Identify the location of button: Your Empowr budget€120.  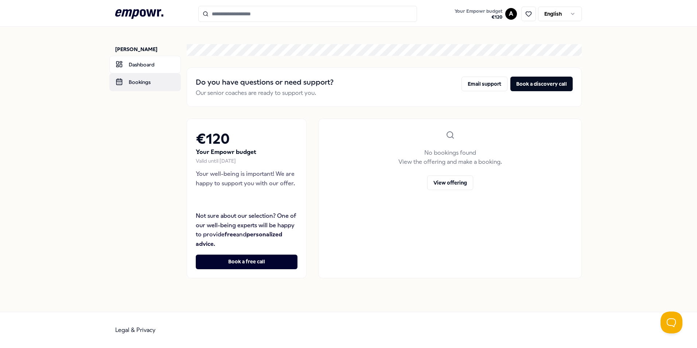
(478, 14).